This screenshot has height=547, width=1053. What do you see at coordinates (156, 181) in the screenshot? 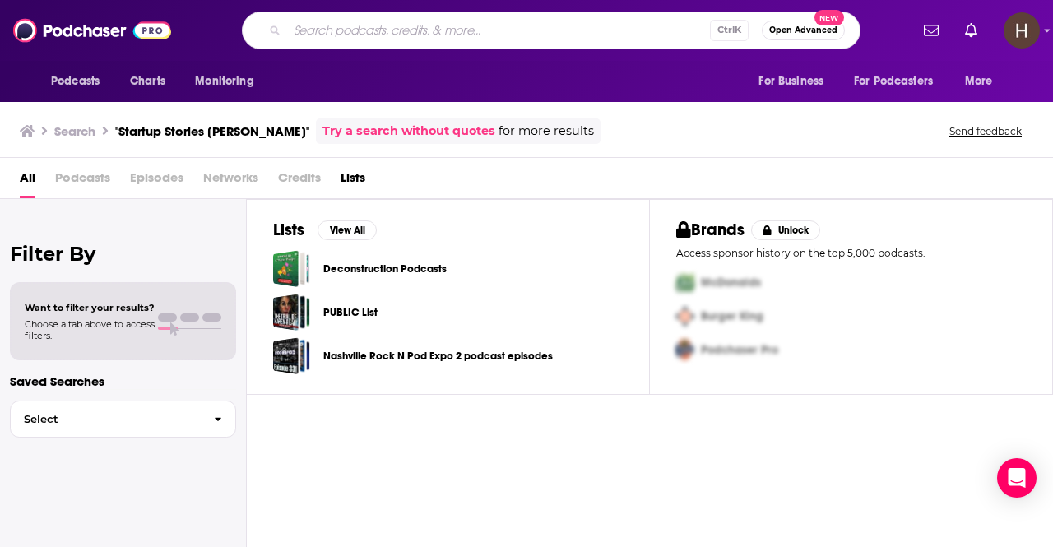
I see `span: Episodes` at bounding box center [156, 181].